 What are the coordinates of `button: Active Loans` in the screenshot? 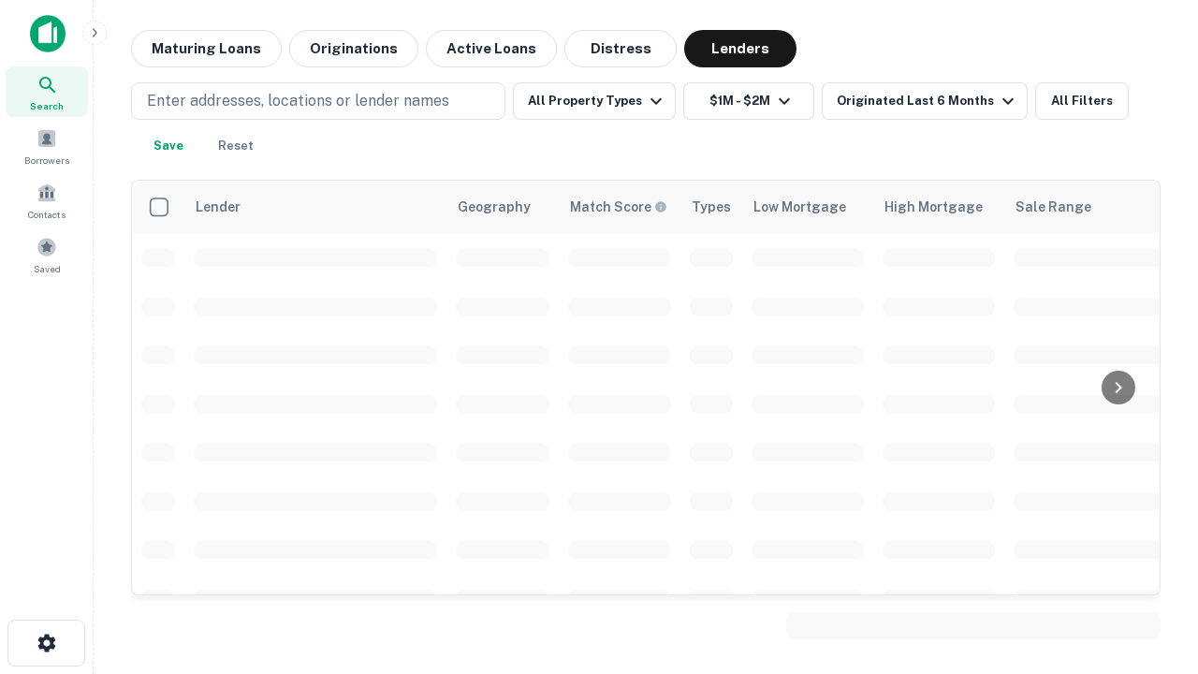 It's located at (491, 49).